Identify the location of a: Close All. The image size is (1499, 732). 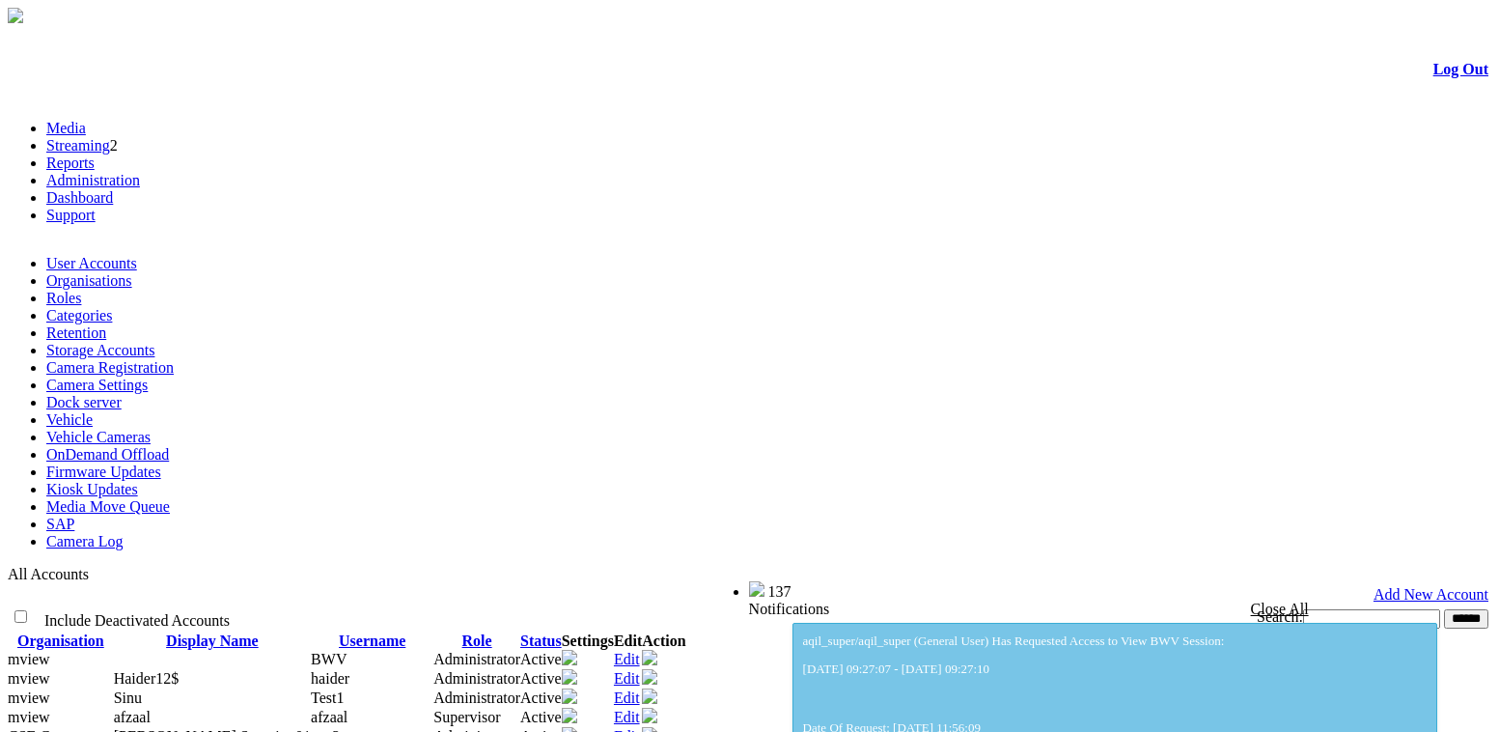
(1280, 608).